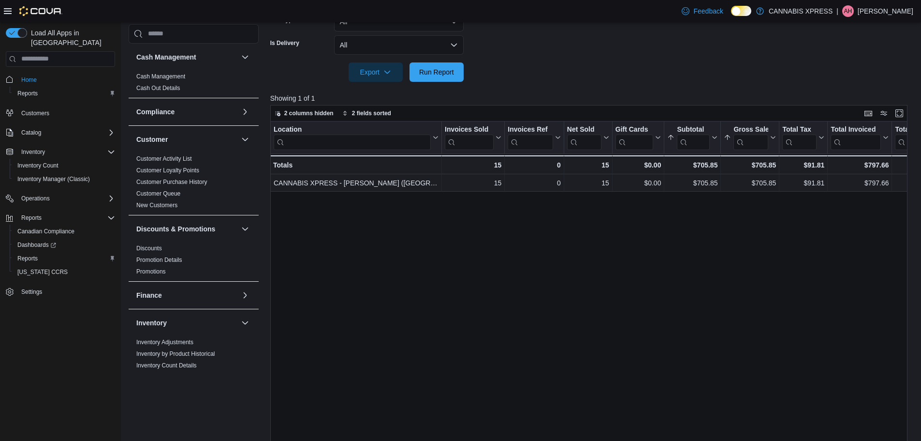 This screenshot has height=441, width=921. What do you see at coordinates (31, 292) in the screenshot?
I see `a: Settings` at bounding box center [31, 292].